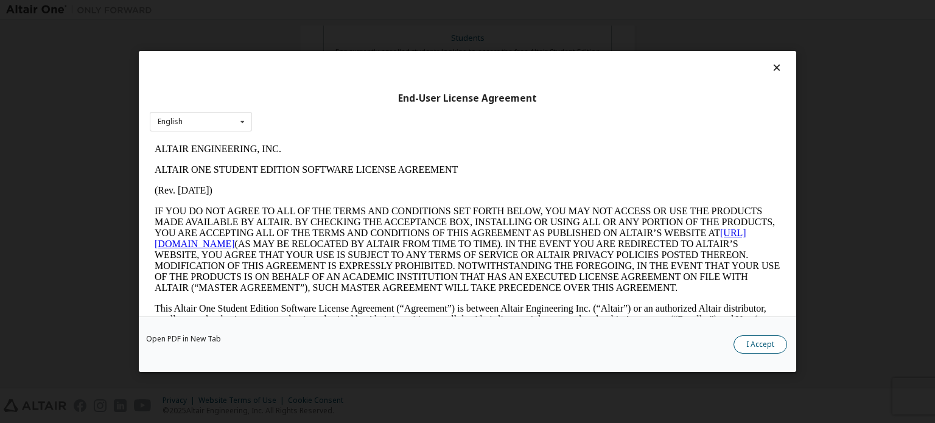  Describe the element at coordinates (468, 99) in the screenshot. I see `div: End-User License Agreement` at that location.